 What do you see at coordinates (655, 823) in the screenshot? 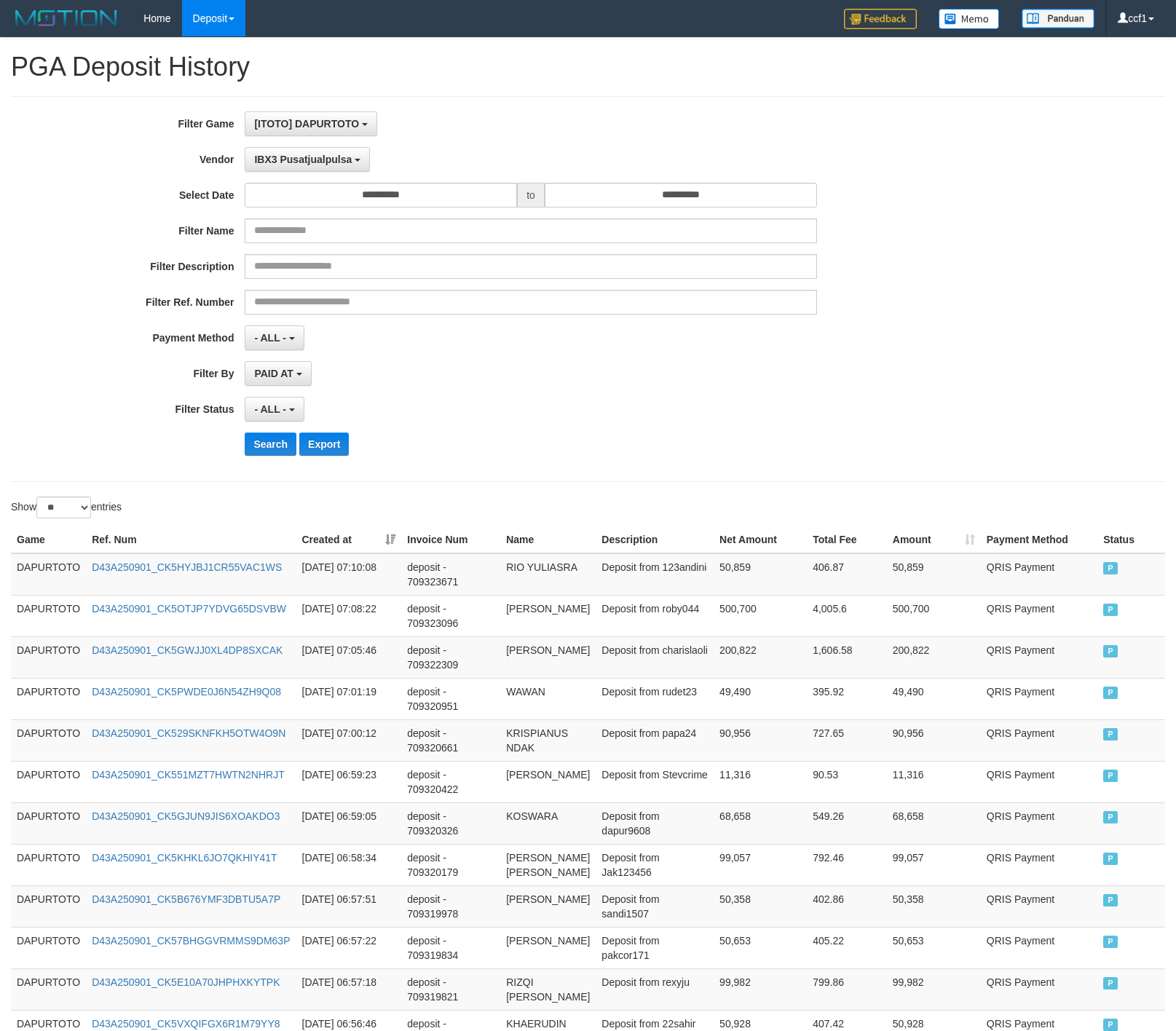
I see `td: Deposit from dapur9608` at bounding box center [655, 823].